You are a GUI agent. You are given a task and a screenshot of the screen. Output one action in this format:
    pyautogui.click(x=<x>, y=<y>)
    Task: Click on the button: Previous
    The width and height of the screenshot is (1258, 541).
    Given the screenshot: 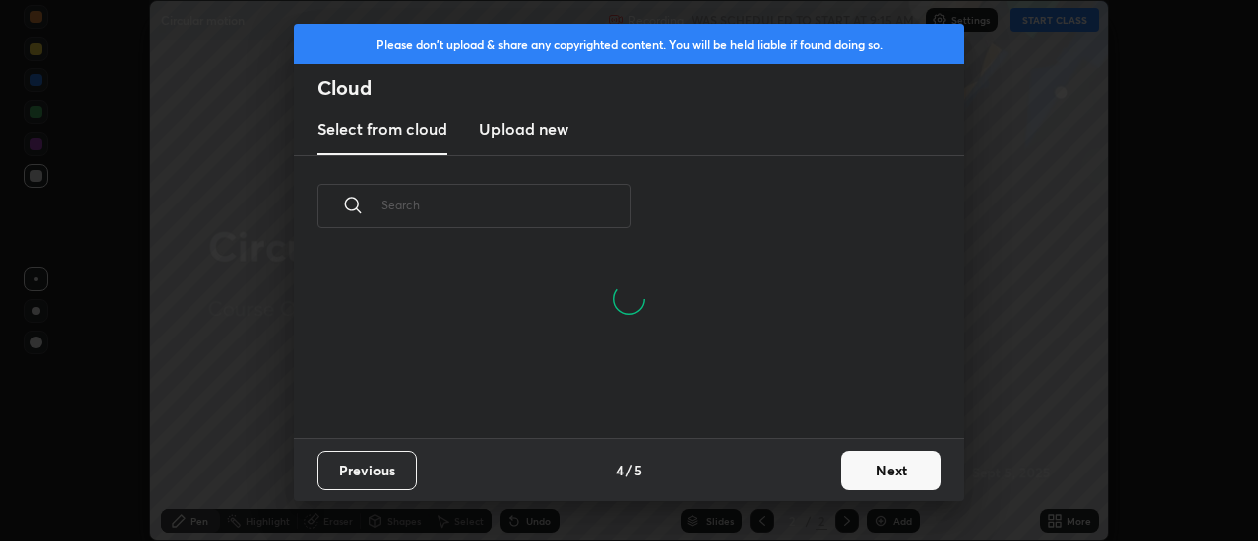 What is the action you would take?
    pyautogui.click(x=367, y=470)
    